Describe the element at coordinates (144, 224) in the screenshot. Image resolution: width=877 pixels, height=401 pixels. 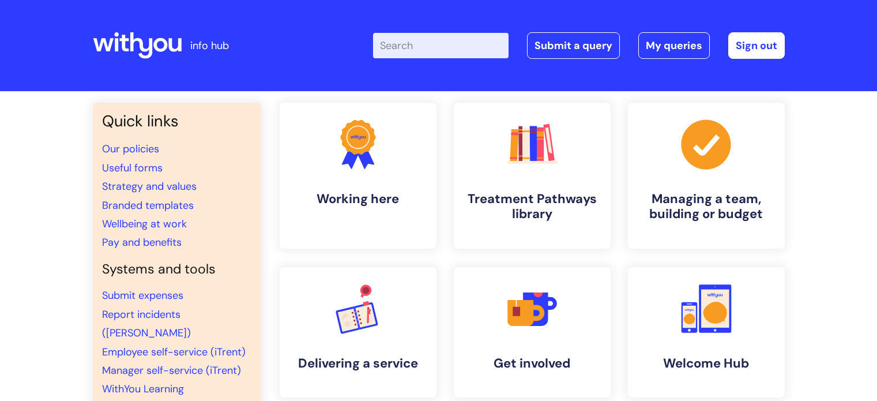
I see `a: Wellbeing at work` at that location.